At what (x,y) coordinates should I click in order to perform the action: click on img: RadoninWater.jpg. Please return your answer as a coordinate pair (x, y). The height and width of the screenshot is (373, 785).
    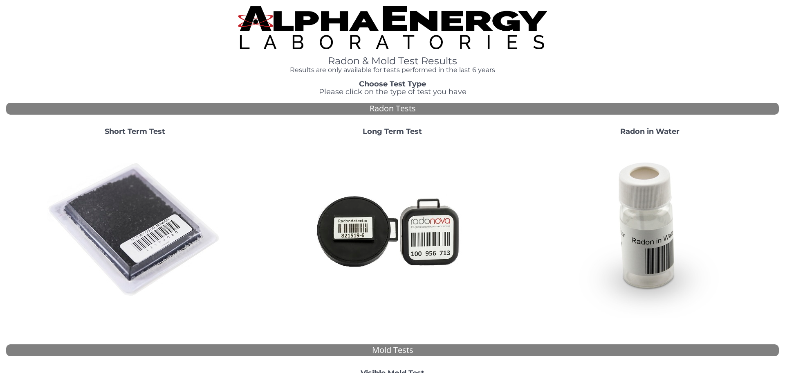
    Looking at the image, I should click on (650, 230).